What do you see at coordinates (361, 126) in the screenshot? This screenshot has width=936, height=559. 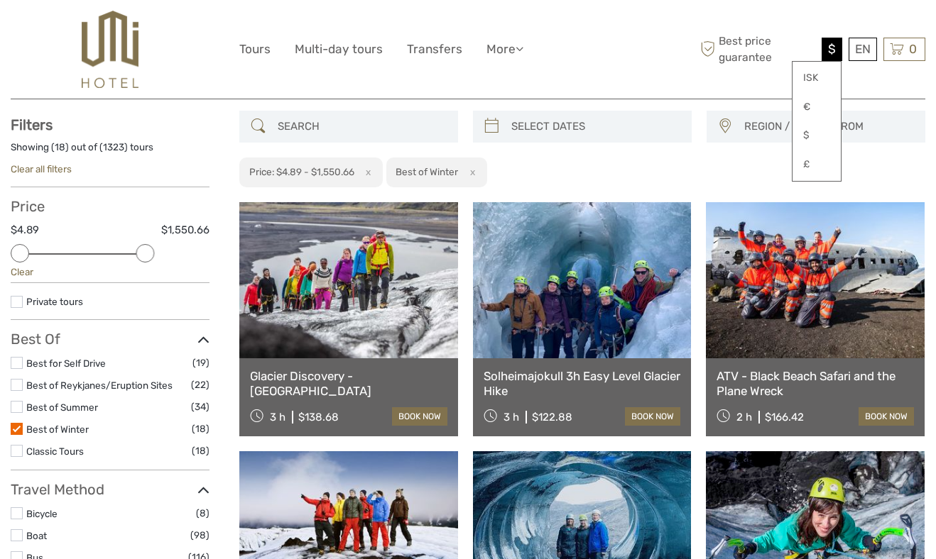 I see `input: SEARCH` at bounding box center [361, 126].